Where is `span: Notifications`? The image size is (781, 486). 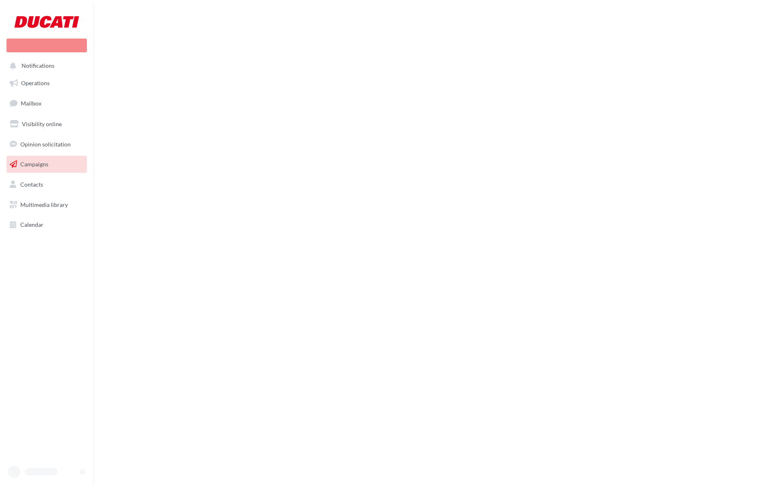
span: Notifications is located at coordinates (38, 66).